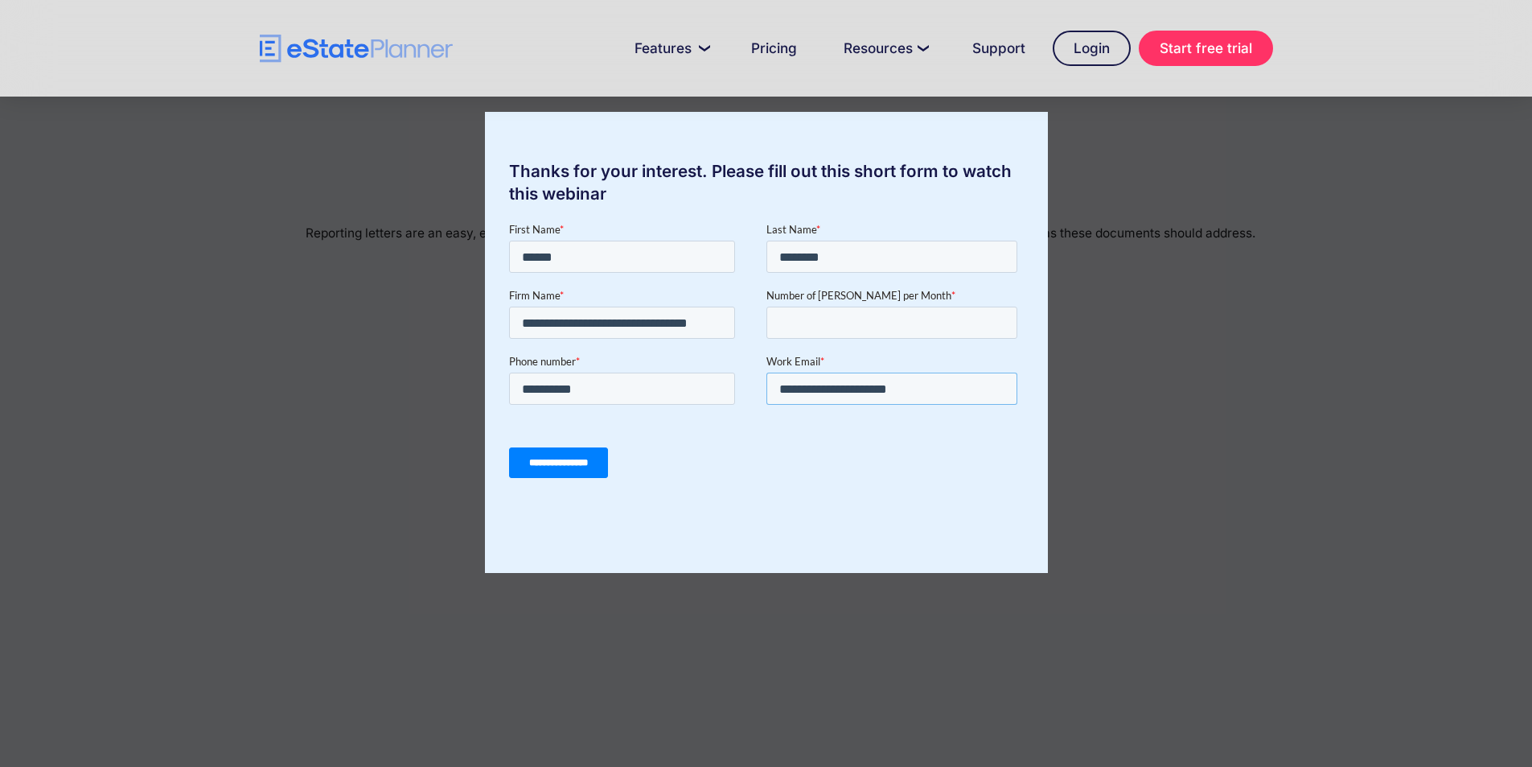 Image resolution: width=1532 pixels, height=767 pixels. Describe the element at coordinates (885, 48) in the screenshot. I see `a: Resources` at that location.